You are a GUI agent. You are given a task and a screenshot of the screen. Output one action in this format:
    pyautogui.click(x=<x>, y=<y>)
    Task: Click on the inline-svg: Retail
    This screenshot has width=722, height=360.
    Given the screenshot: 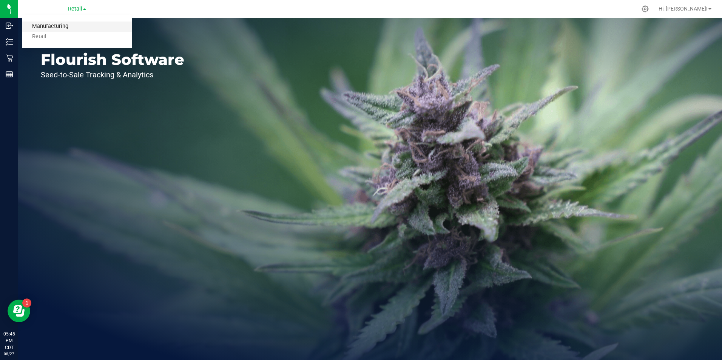 What is the action you would take?
    pyautogui.click(x=9, y=58)
    